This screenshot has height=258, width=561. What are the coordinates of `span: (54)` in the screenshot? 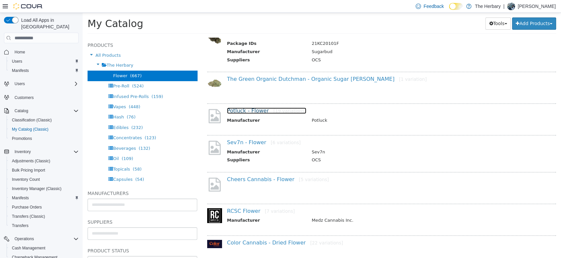 It's located at (57, 166).